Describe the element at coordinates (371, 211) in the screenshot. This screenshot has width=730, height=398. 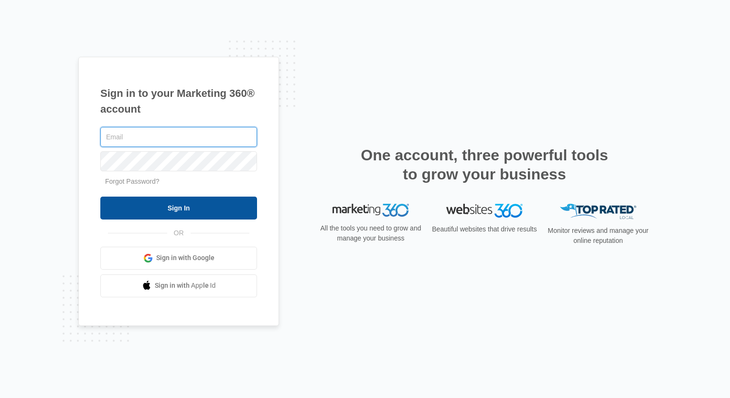
I see `img: Marketing 360` at that location.